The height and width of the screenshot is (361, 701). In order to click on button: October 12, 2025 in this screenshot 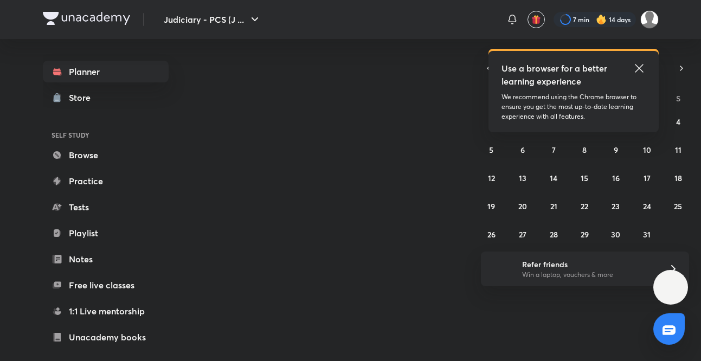, I will do `click(491, 178)`.